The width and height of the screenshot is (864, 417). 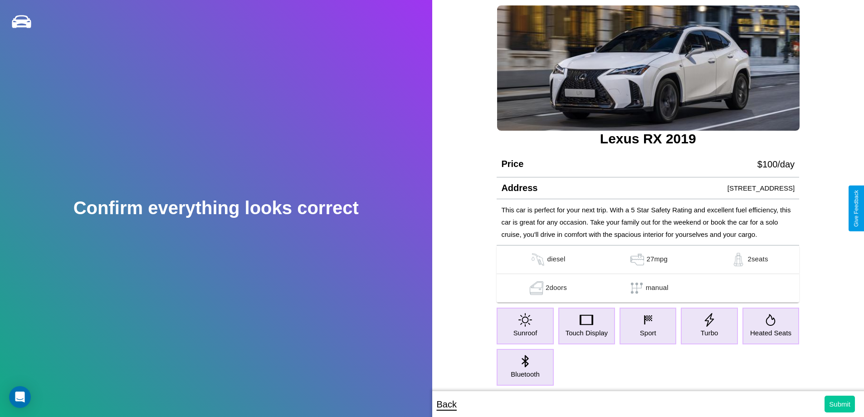 I want to click on h2: Confirm everything looks correct, so click(x=216, y=208).